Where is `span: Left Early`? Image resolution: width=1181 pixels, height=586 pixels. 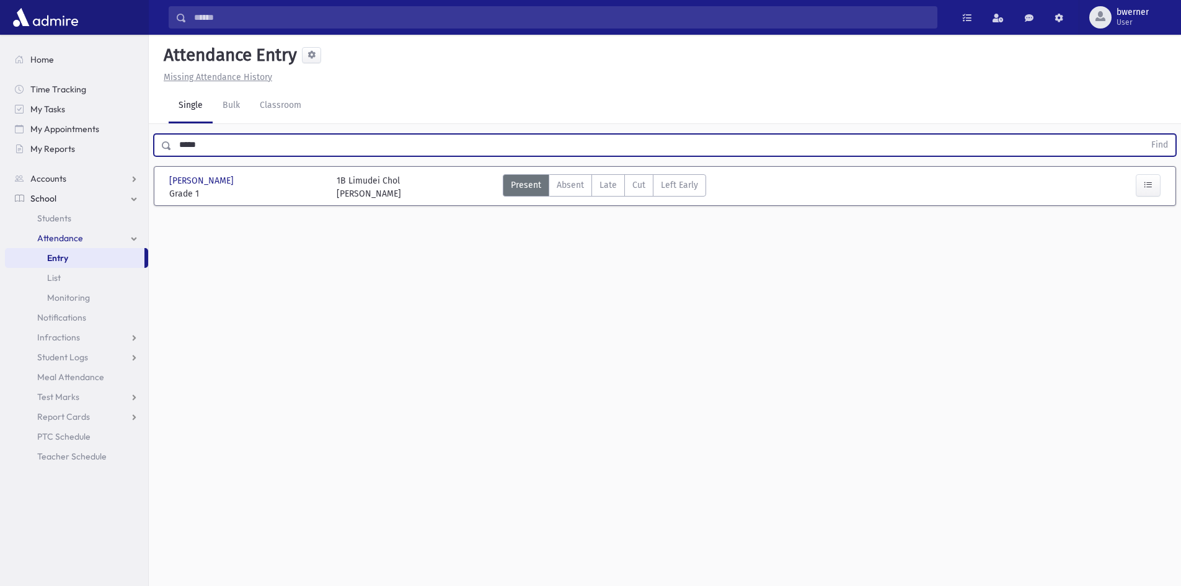
span: Left Early is located at coordinates (679, 185).